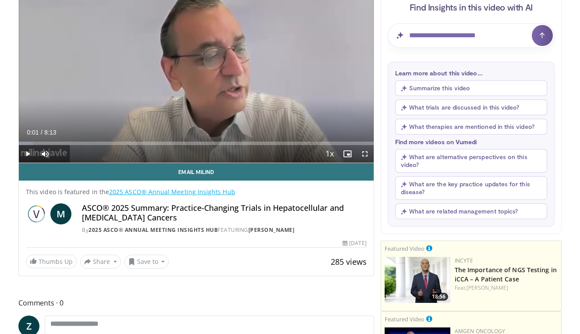 The height and width of the screenshot is (334, 580). What do you see at coordinates (471, 188) in the screenshot?
I see `button: What are the key practice updates for this disease?` at bounding box center [471, 188].